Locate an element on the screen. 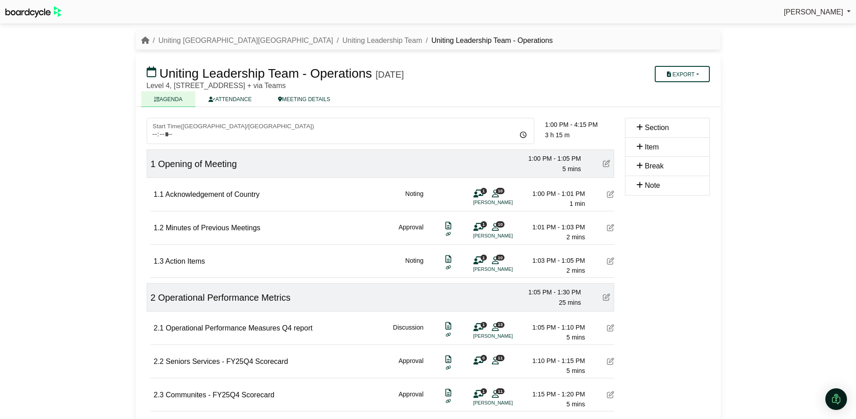 This screenshot has height=419, width=856. span: Item is located at coordinates (652, 147).